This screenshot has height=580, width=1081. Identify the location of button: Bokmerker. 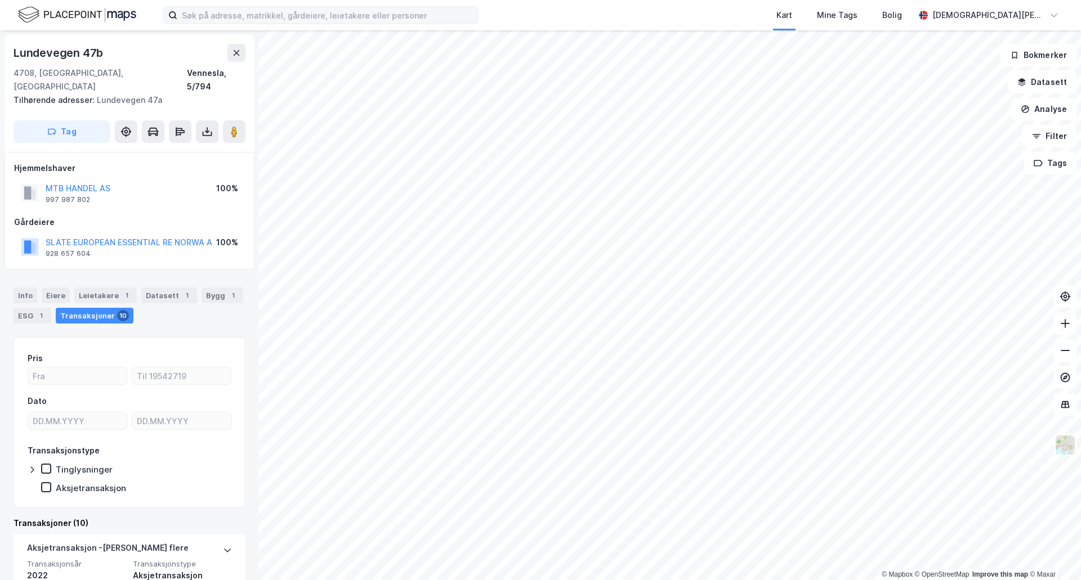
(1038, 55).